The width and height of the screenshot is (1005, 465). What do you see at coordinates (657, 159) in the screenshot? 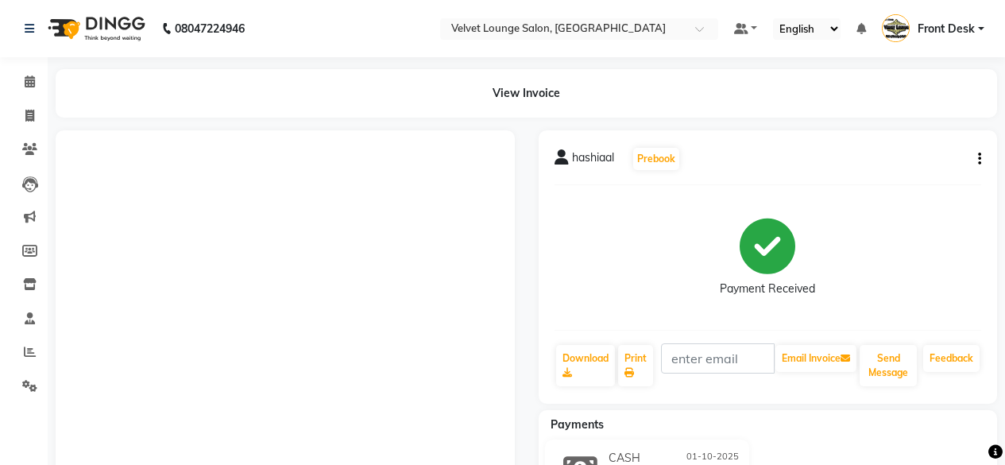
I see `button: Prebook` at bounding box center [657, 159].